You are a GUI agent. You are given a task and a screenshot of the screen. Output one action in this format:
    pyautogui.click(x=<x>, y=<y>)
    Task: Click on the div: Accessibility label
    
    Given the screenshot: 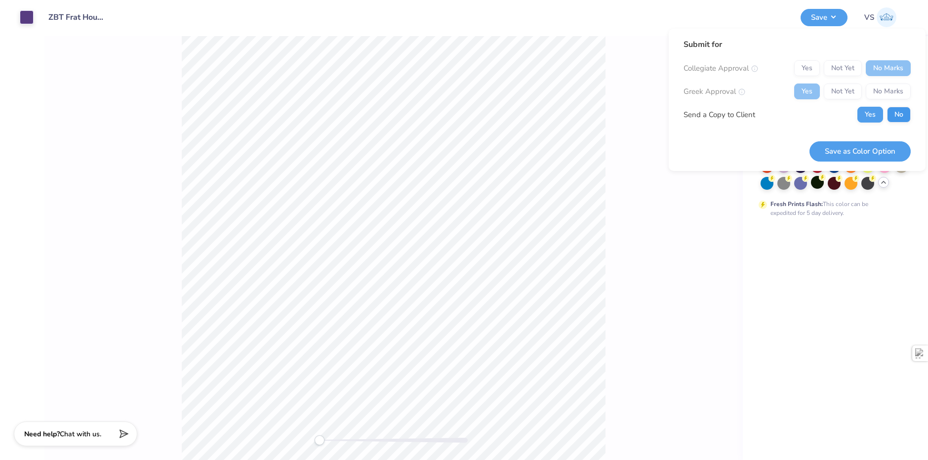 What is the action you would take?
    pyautogui.click(x=319, y=440)
    